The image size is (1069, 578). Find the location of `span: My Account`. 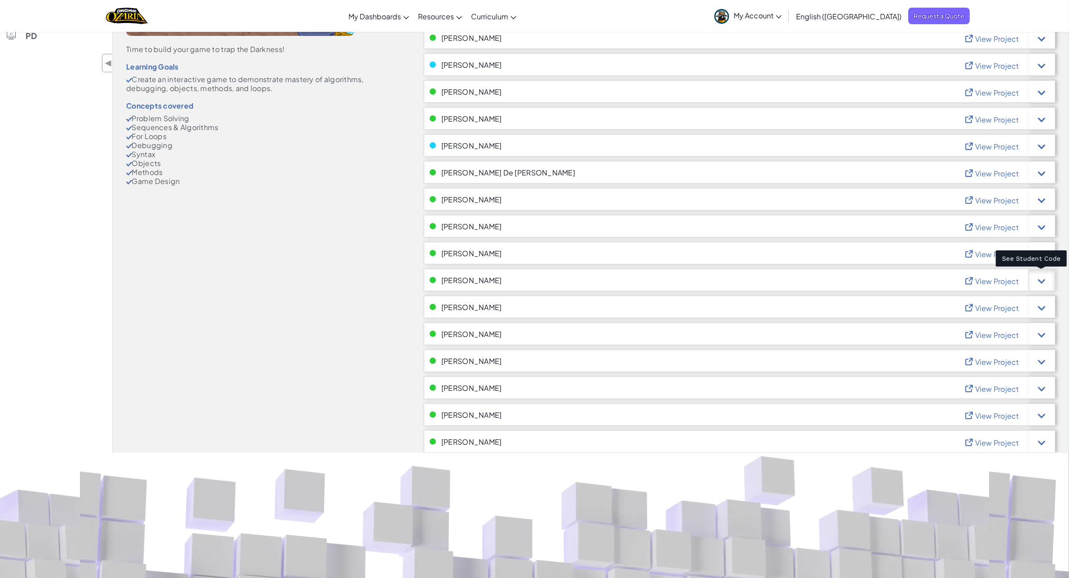

span: My Account is located at coordinates (758, 15).